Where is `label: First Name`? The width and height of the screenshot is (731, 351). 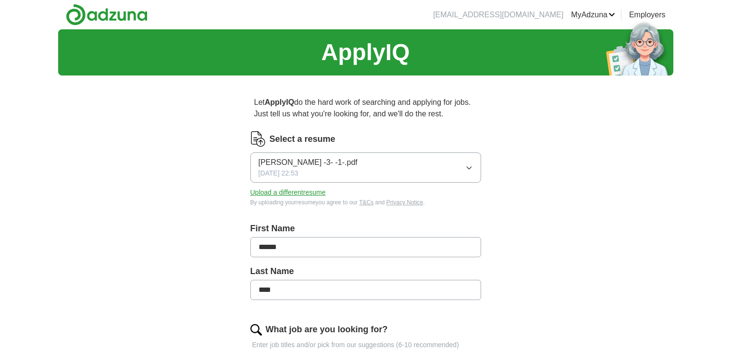
label: First Name is located at coordinates (366, 228).